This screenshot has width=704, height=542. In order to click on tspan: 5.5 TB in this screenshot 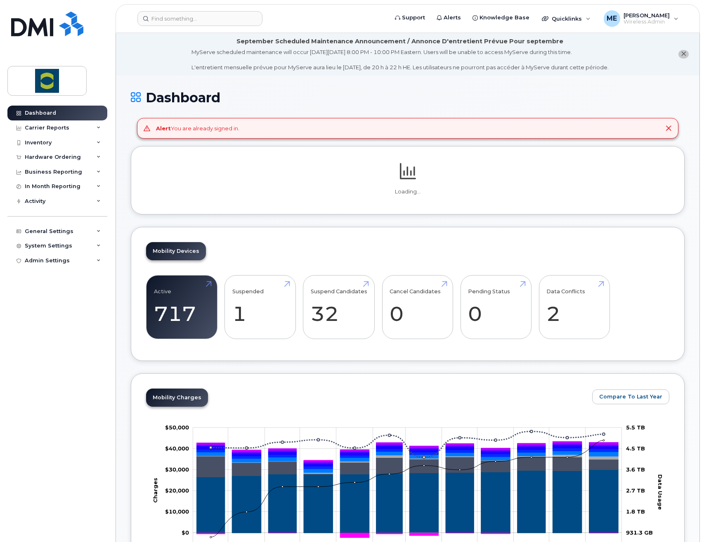, I will do `click(636, 428)`.